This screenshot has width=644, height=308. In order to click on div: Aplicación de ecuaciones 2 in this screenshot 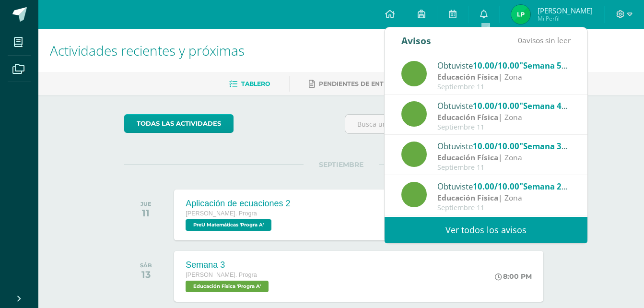, I will do `click(238, 203)`.